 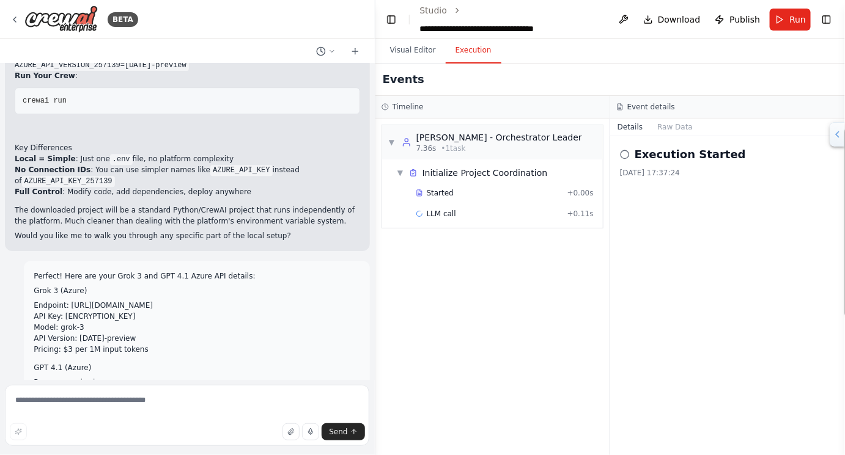 What do you see at coordinates (338, 432) in the screenshot?
I see `span: Send` at bounding box center [338, 432].